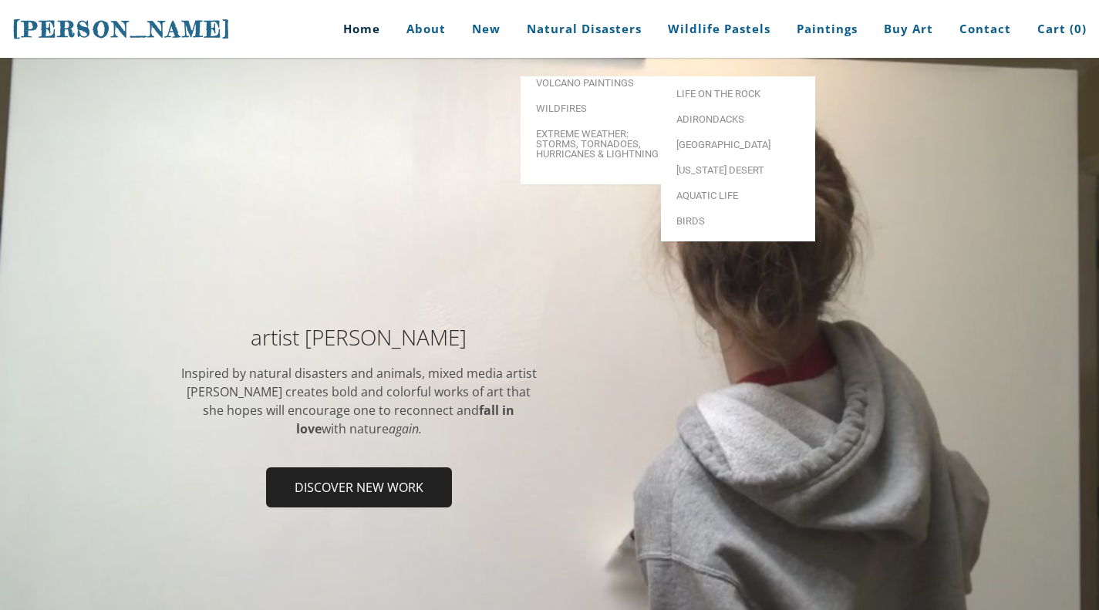  I want to click on a: Aquatic life, so click(738, 195).